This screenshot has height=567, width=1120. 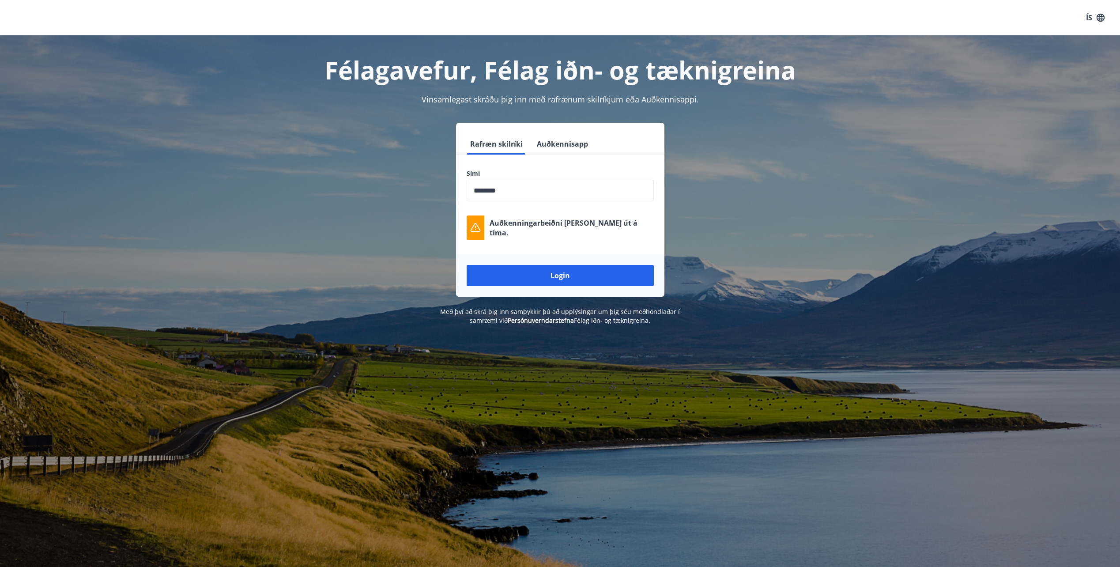 What do you see at coordinates (496, 144) in the screenshot?
I see `button: Rafræn skilríki` at bounding box center [496, 144].